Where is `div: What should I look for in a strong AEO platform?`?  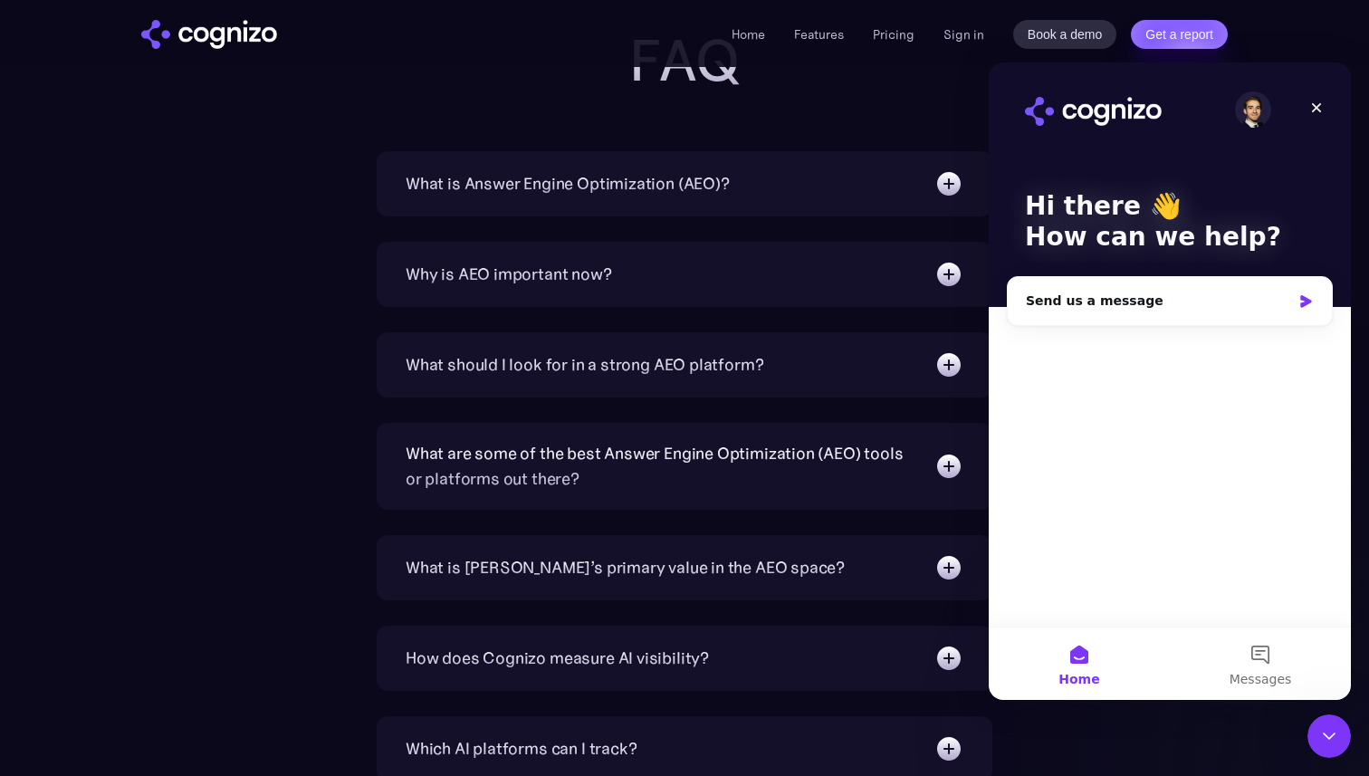
div: What should I look for in a strong AEO platform? is located at coordinates (584, 365).